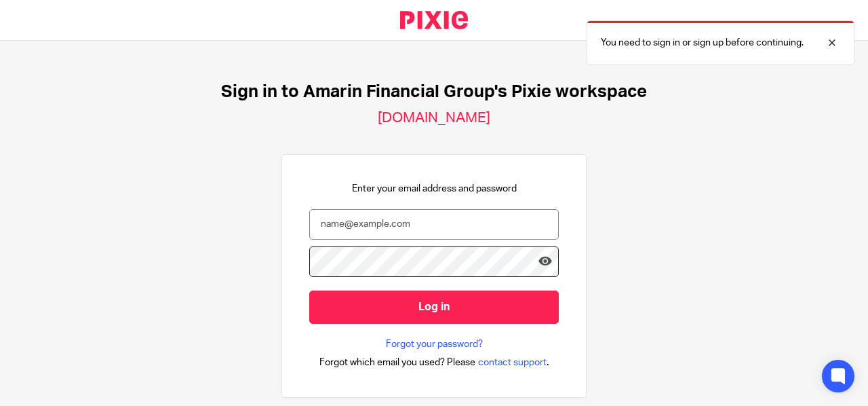  I want to click on h1: Sign in to Amarin Financial Group's Pixie workspace, so click(434, 92).